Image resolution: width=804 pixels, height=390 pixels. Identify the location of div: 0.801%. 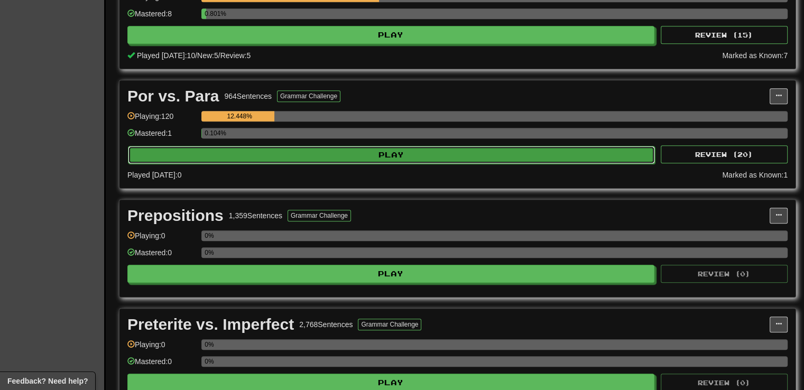
(205, 14).